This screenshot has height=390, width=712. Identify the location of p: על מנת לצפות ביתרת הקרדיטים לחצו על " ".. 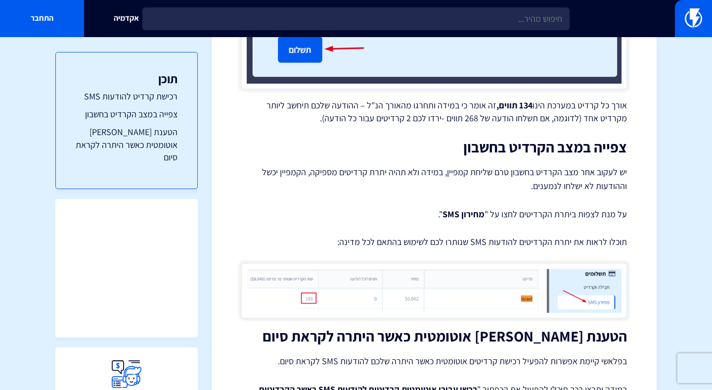
(434, 214).